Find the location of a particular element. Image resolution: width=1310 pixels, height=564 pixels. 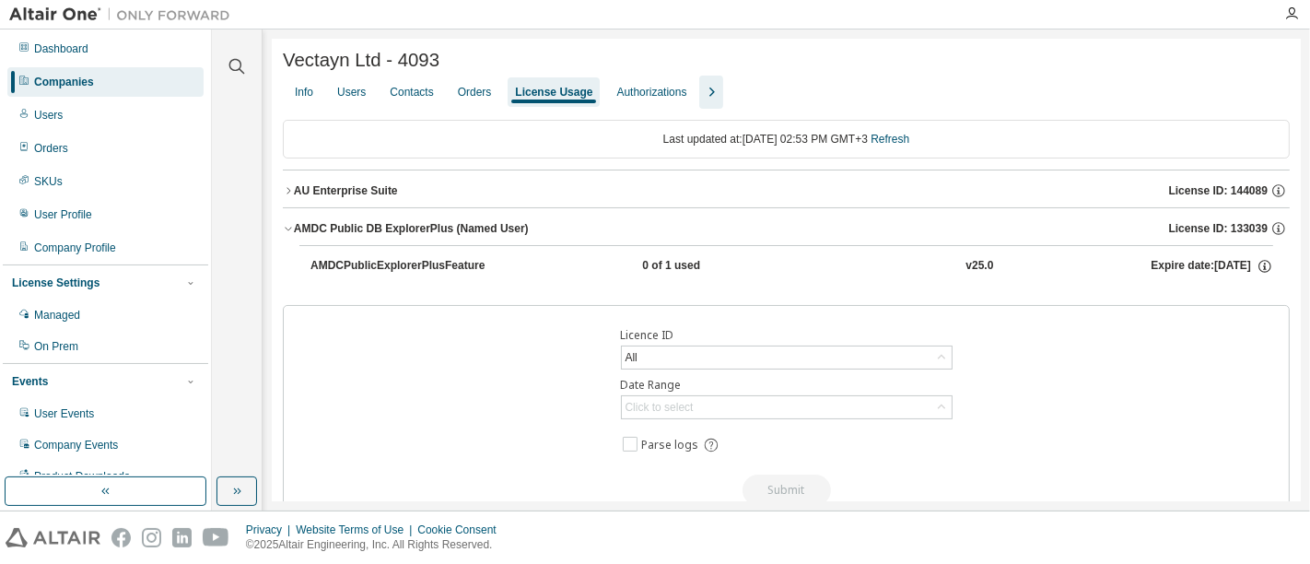

div: On Prem is located at coordinates (56, 346).